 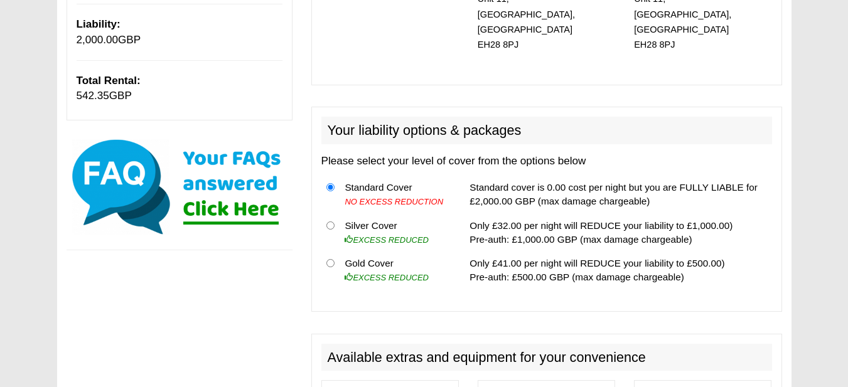 I want to click on p: Please select your level of cover from the options below, so click(x=547, y=161).